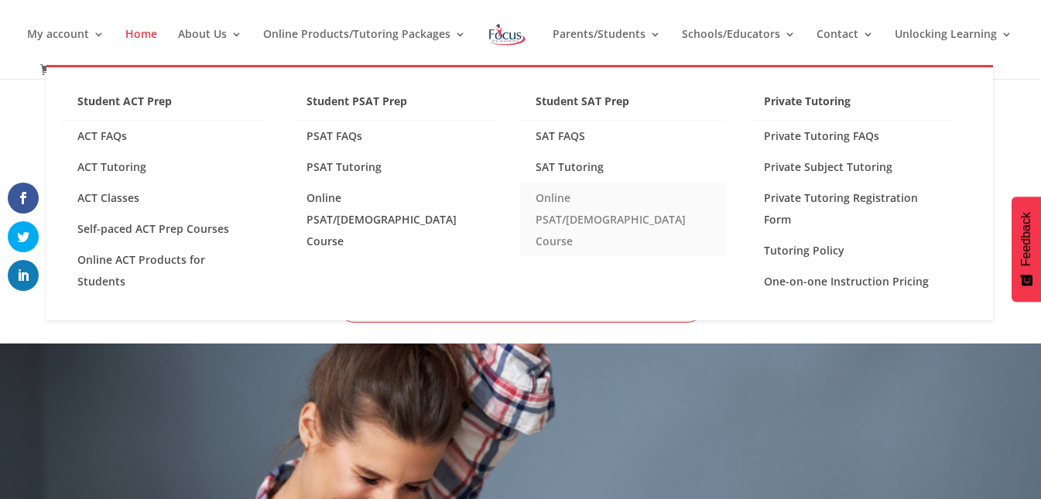  I want to click on img: Focus on Learning, so click(507, 35).